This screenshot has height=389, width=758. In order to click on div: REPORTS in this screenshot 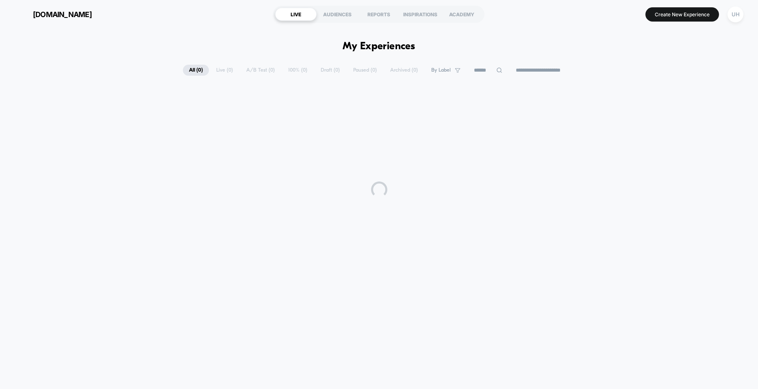, I will do `click(379, 14)`.